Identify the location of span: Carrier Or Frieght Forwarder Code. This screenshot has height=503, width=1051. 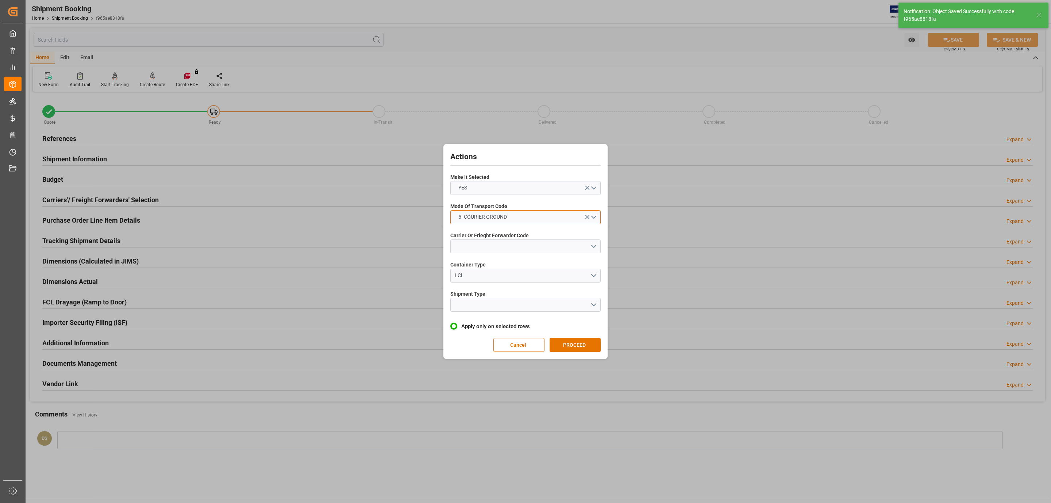
(489, 235).